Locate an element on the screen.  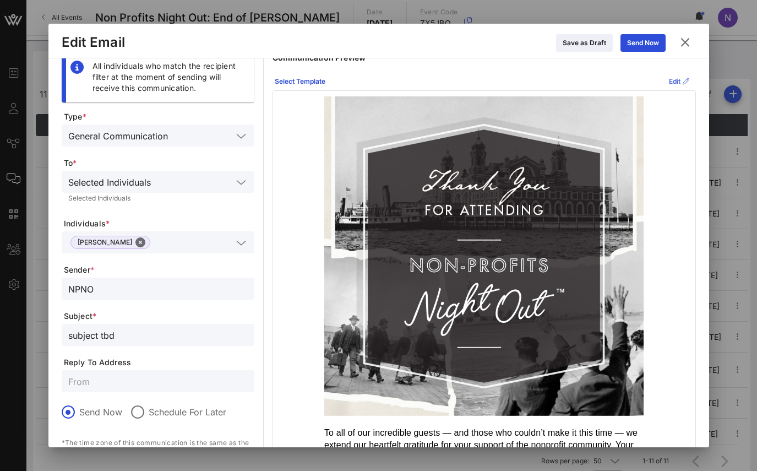
span: Subject is located at coordinates (159, 316).